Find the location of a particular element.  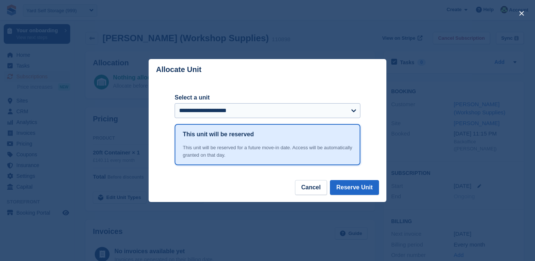

div: This unit will be reserved for a future move-in date. Access will be automatically granted on tha... is located at coordinates (268, 151).